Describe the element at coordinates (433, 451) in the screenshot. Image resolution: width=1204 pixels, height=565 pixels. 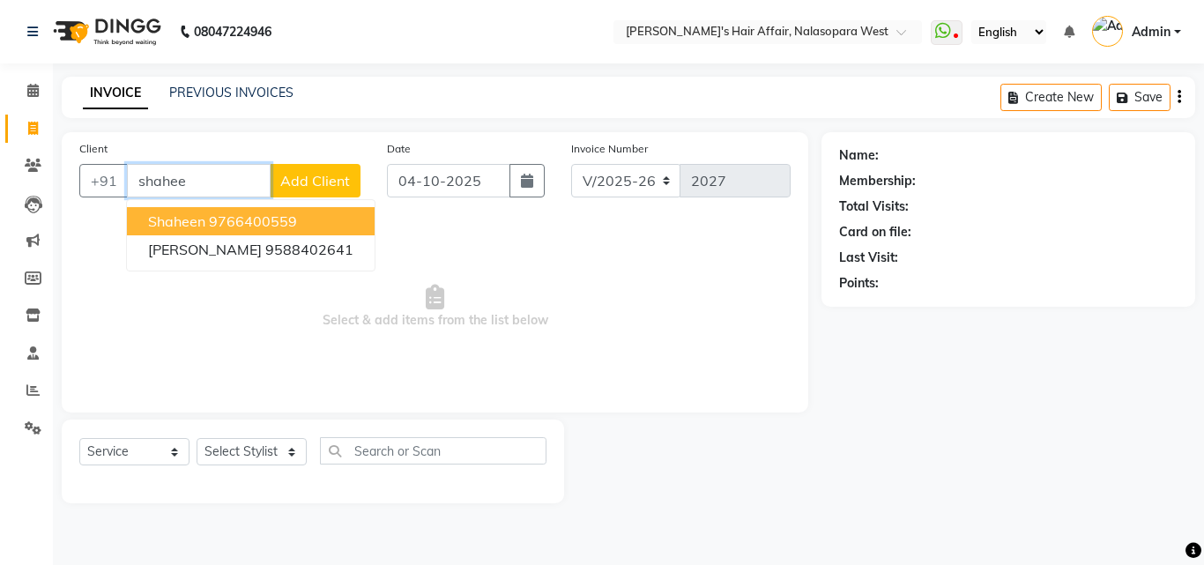
I see `input: Search or Scan` at that location.